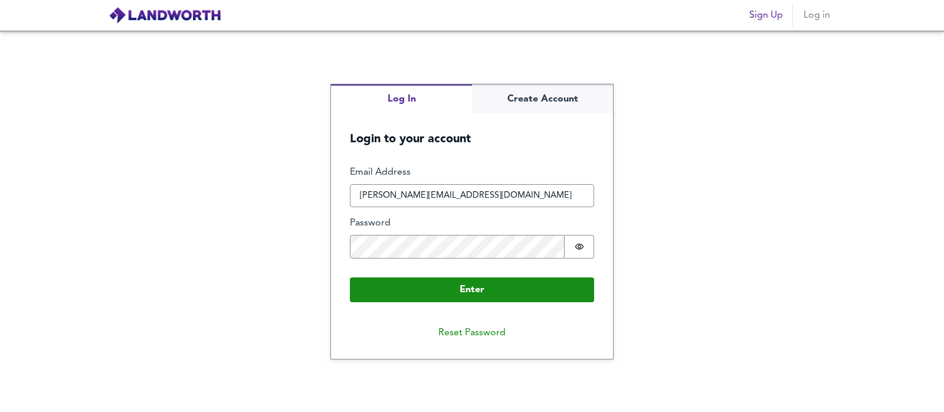  What do you see at coordinates (580, 247) in the screenshot?
I see `button: Show password` at bounding box center [580, 247].